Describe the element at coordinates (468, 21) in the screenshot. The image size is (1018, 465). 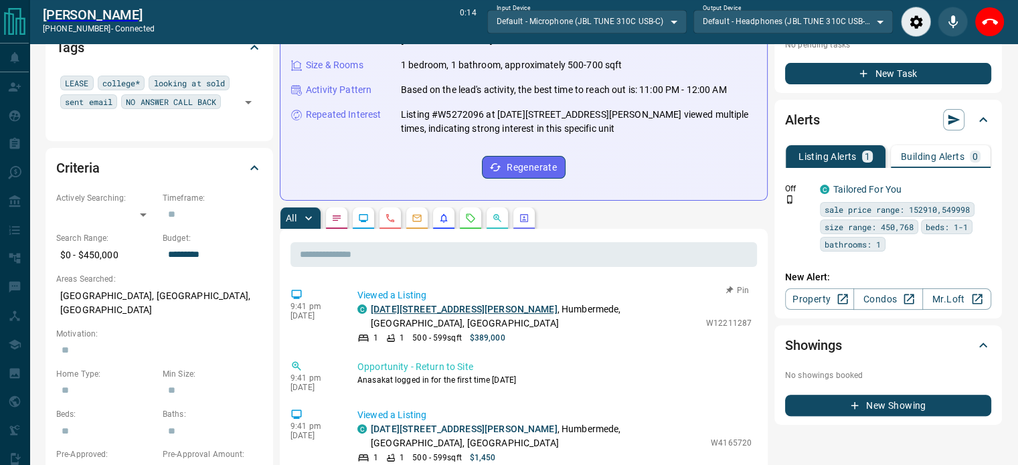
I see `p: 0:14` at that location.